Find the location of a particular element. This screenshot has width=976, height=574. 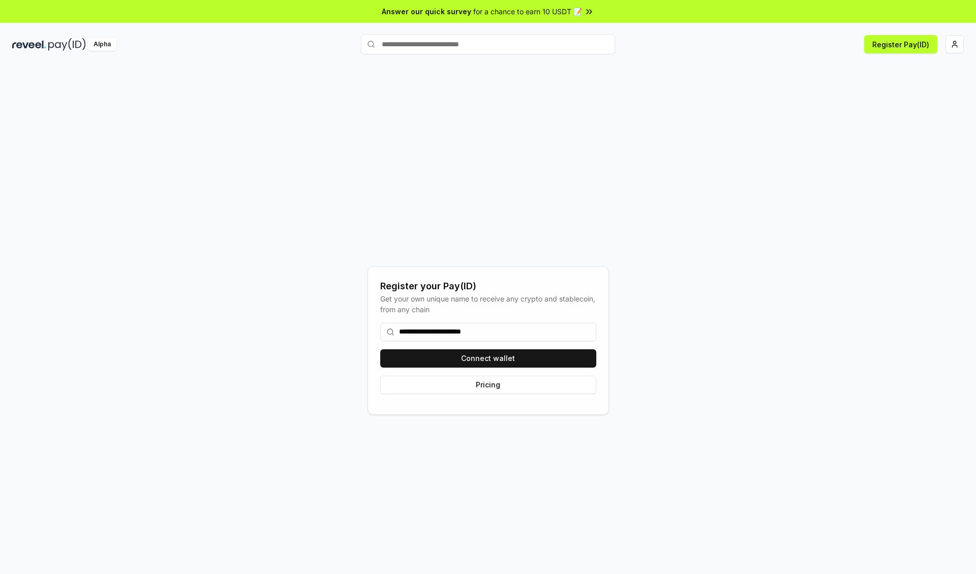

span: for a chance to earn 10 USDT 📝 is located at coordinates (528, 11).